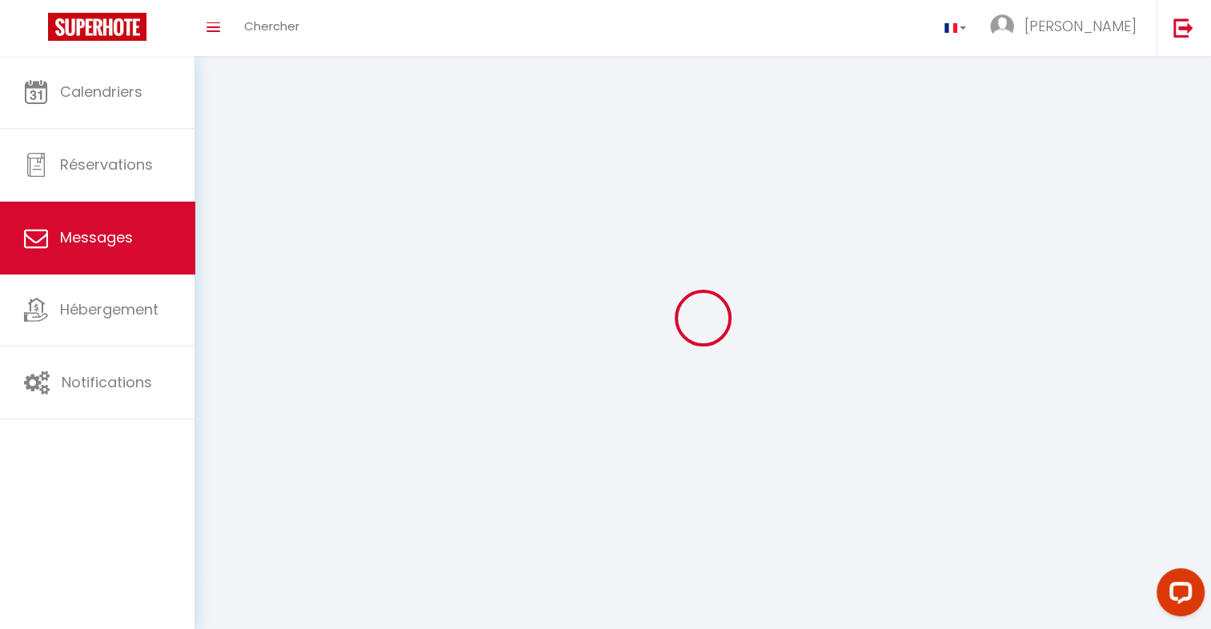  What do you see at coordinates (37, 30) in the screenshot?
I see `button: Open LiveChat chat widget` at bounding box center [37, 30].